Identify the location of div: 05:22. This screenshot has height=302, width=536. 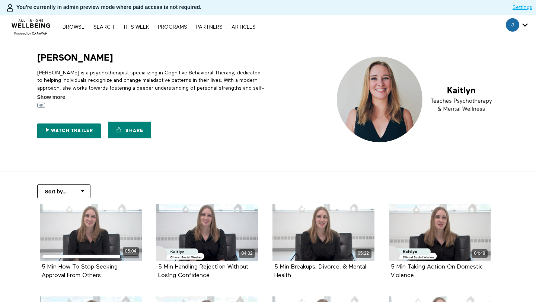
(363, 253).